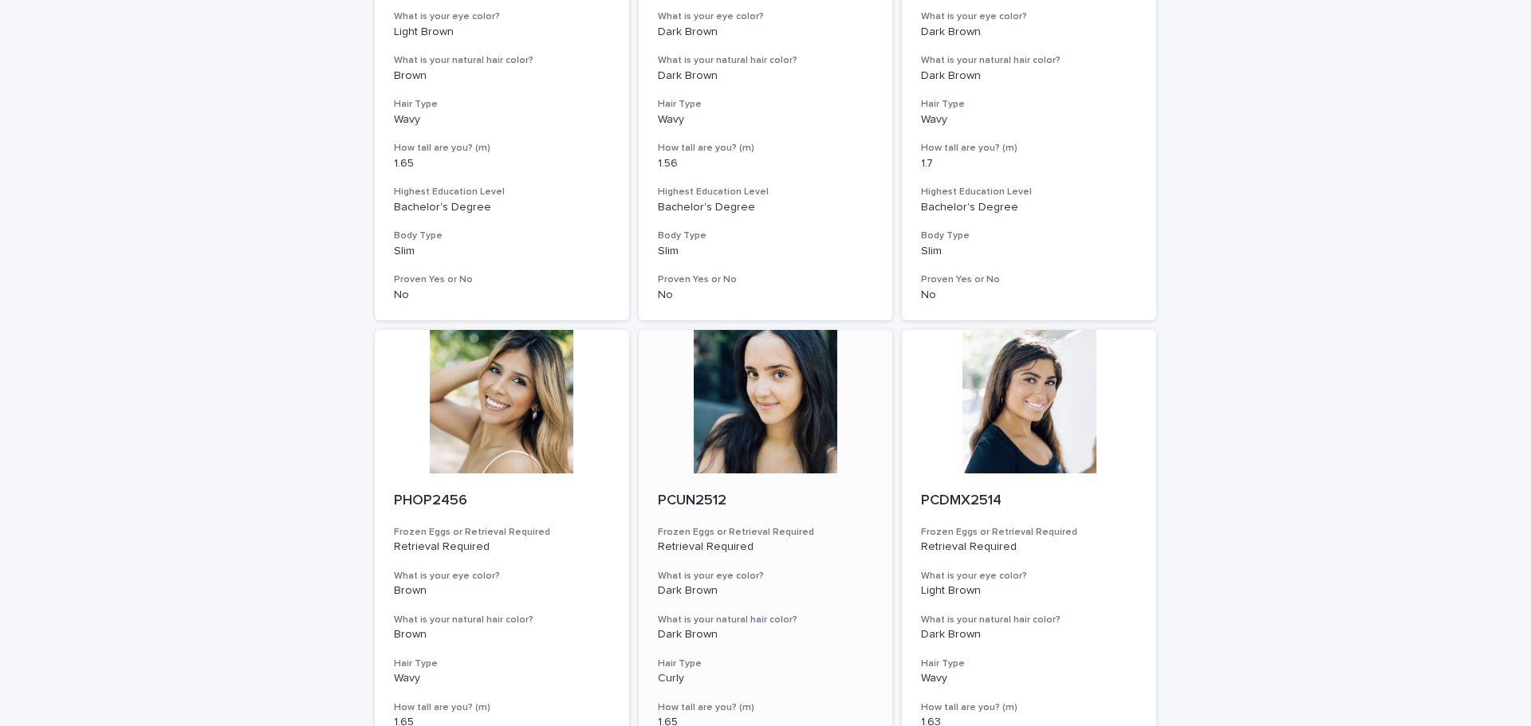 The width and height of the screenshot is (1531, 726). What do you see at coordinates (765, 163) in the screenshot?
I see `p: 1.56` at bounding box center [765, 163].